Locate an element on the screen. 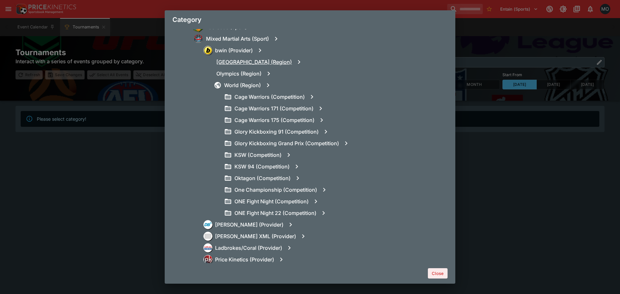 Image resolution: width=620 pixels, height=294 pixels. h6: Cage Warriors (Competition) is located at coordinates (270, 97).